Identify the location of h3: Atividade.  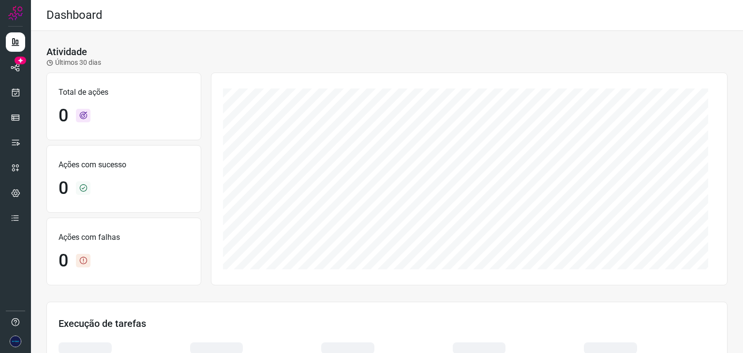
(67, 52).